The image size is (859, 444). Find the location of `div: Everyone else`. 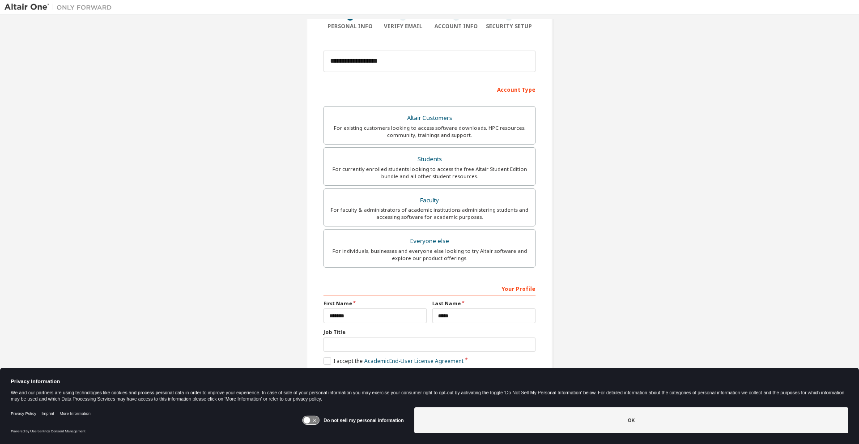

div: Everyone else is located at coordinates (429, 241).